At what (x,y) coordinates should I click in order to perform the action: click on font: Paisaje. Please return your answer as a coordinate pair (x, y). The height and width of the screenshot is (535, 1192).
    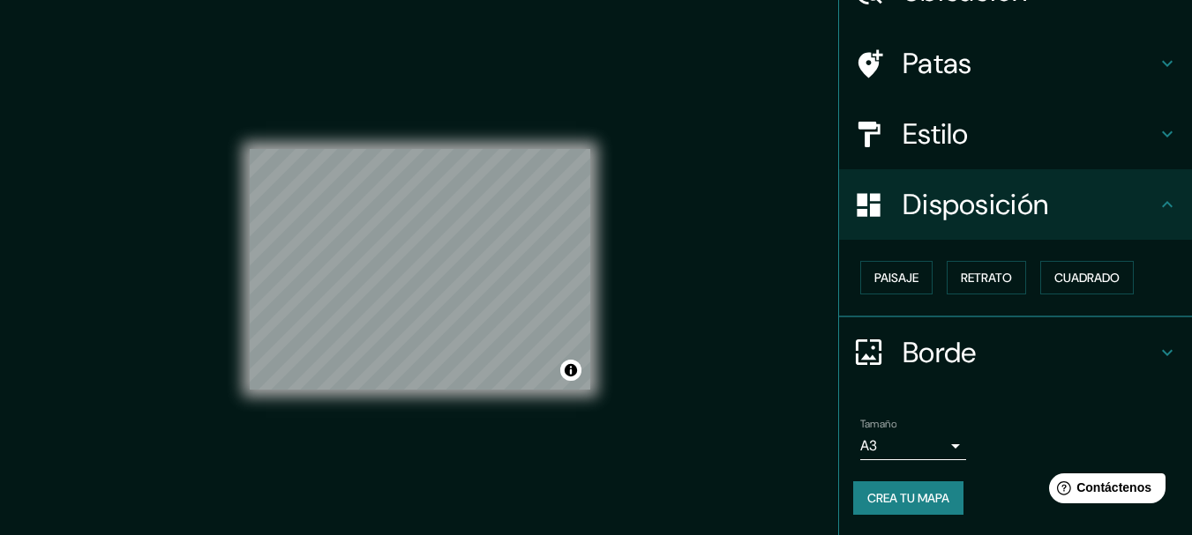
    Looking at the image, I should click on (896, 278).